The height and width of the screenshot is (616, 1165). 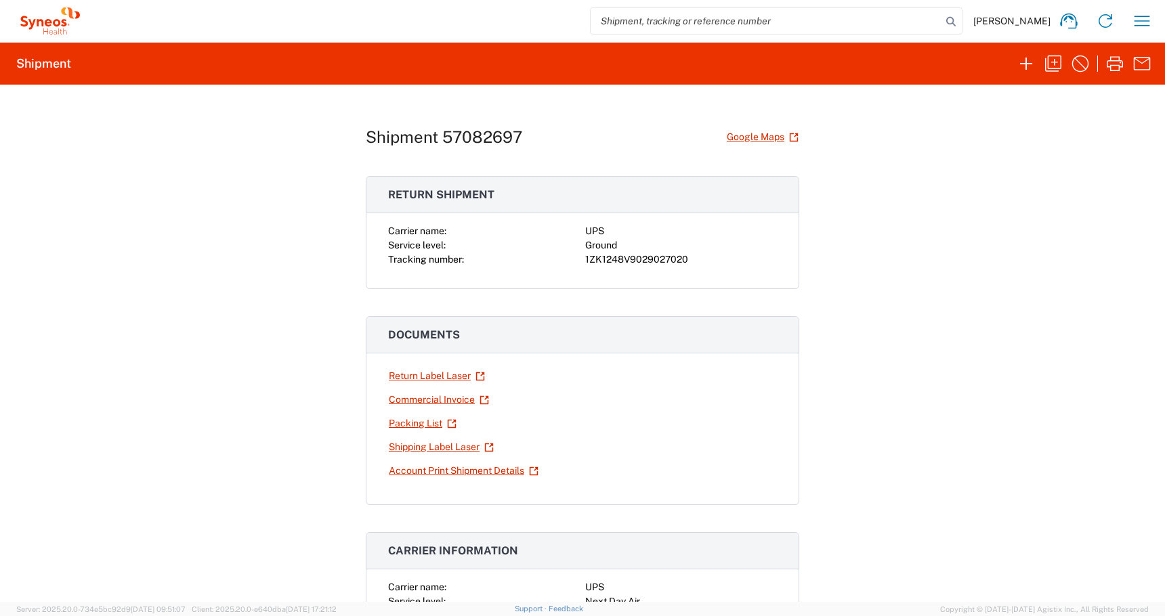 I want to click on a: Commercial Invoice, so click(x=439, y=400).